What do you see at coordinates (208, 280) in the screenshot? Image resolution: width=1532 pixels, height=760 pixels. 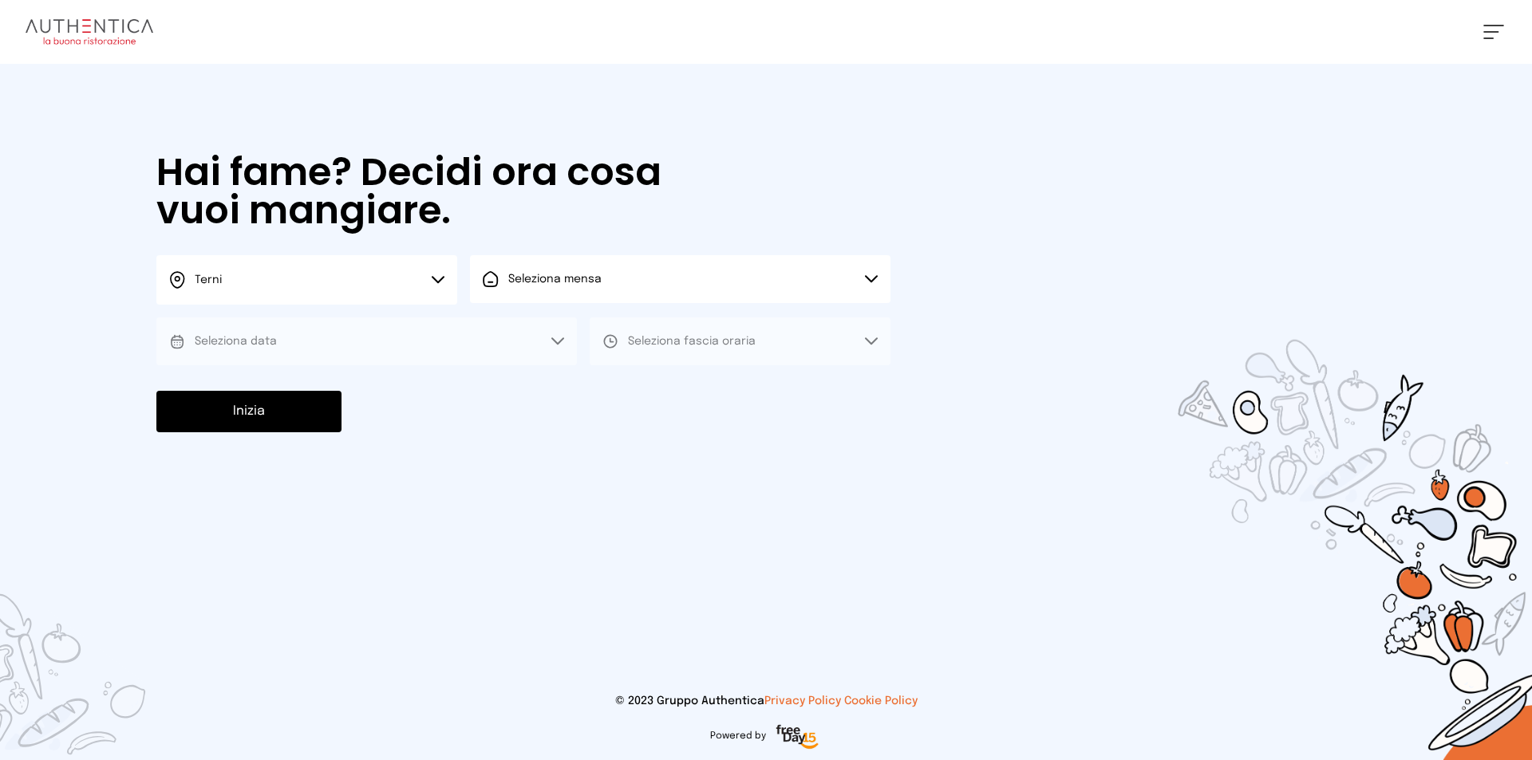 I see `span: Terni` at bounding box center [208, 280].